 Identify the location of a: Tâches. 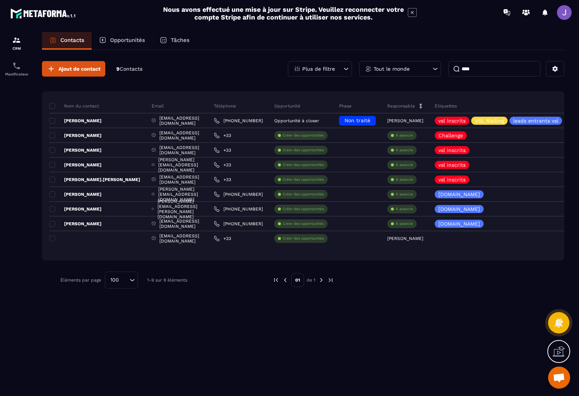
(174, 41).